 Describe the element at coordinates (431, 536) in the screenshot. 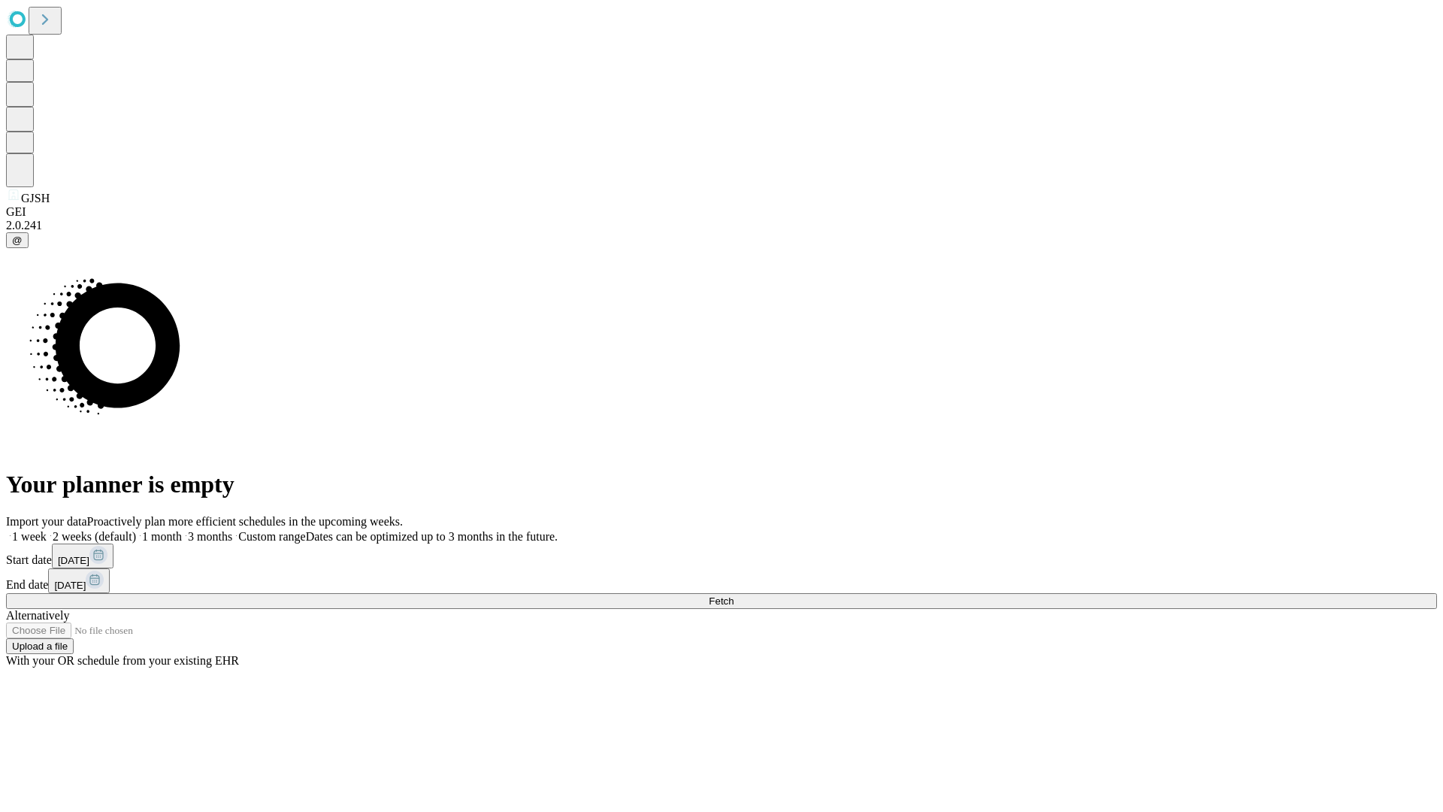

I see `span: Dates can be optimized up to 3 months in the future.` at that location.